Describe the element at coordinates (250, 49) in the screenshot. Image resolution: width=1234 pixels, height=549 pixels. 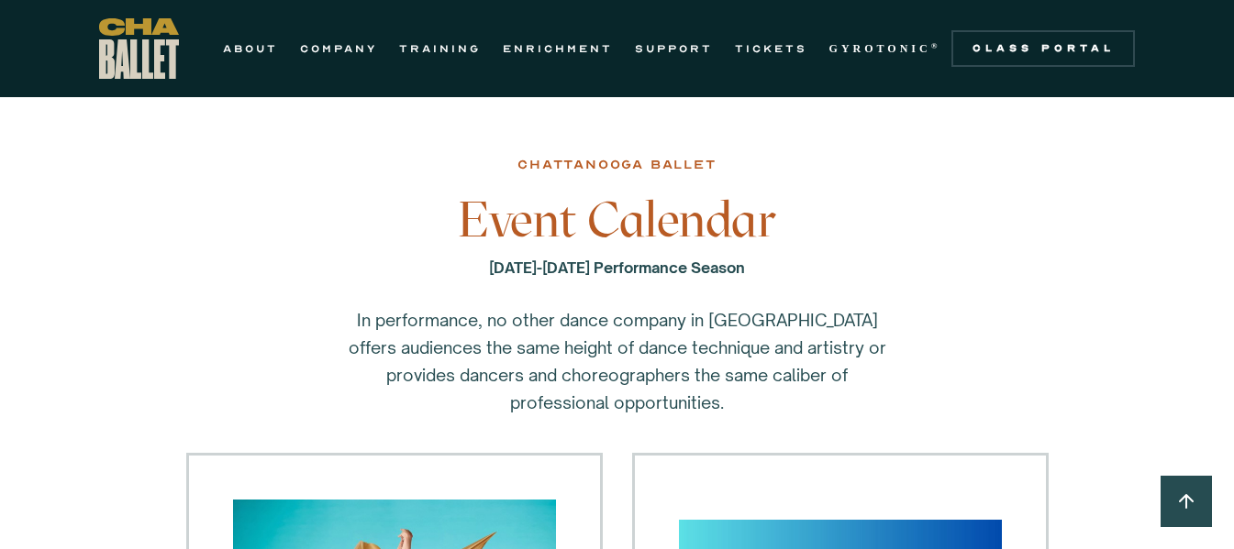
I see `a: ABOUT` at that location.